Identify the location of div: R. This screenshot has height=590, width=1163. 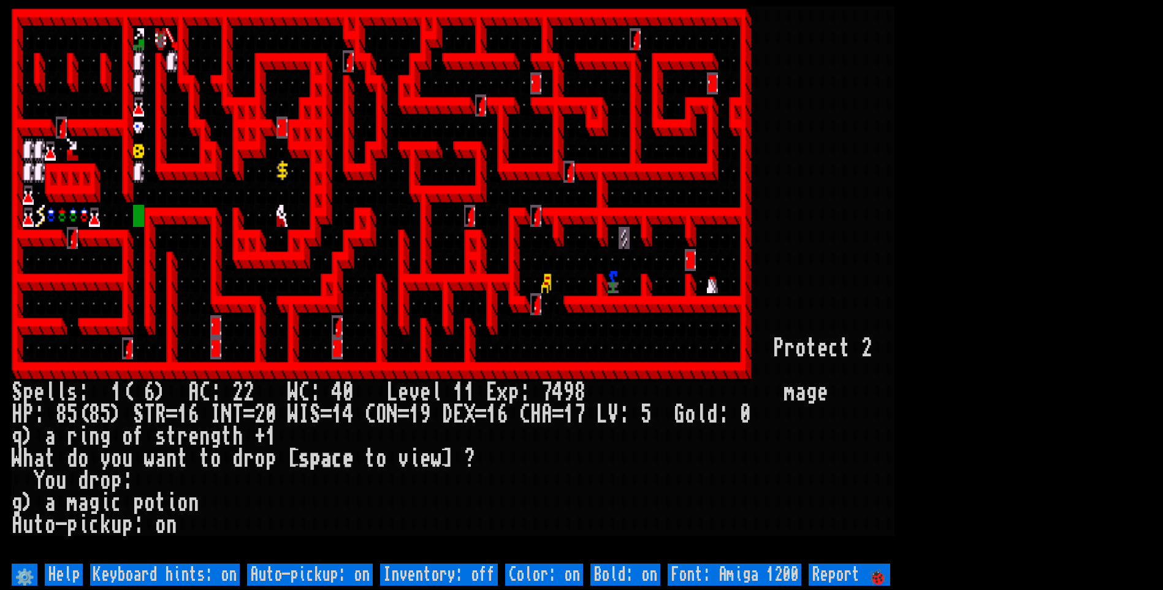
(161, 415).